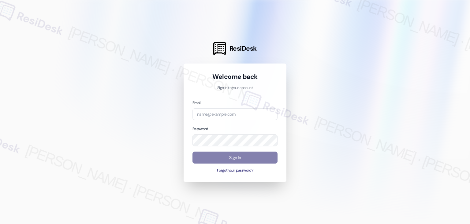  I want to click on button: Sign In, so click(235, 157).